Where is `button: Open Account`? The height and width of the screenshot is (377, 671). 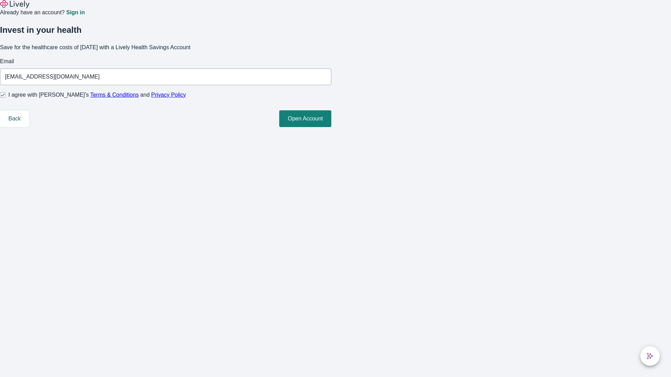 button: Open Account is located at coordinates (305, 119).